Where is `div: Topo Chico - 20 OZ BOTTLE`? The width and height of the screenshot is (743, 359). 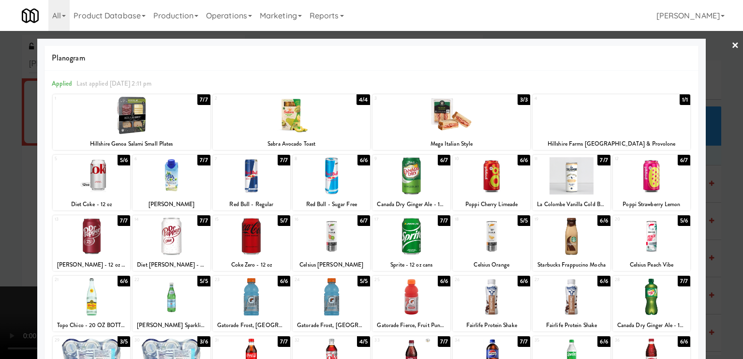
div: Topo Chico - 20 OZ BOTTLE is located at coordinates (91, 325).